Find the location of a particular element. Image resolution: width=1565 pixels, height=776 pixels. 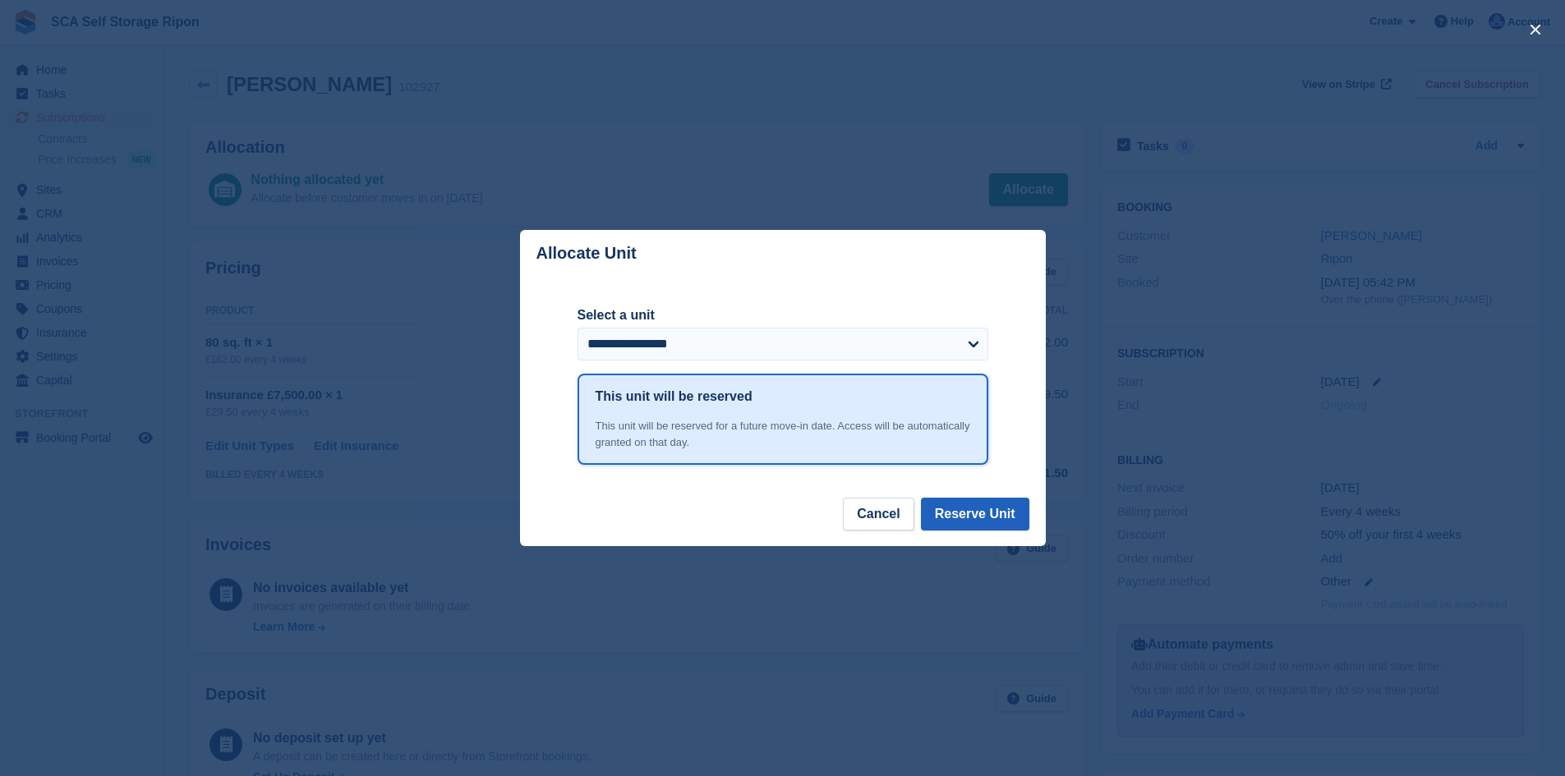

h1: This unit will be reserved is located at coordinates (673, 397).